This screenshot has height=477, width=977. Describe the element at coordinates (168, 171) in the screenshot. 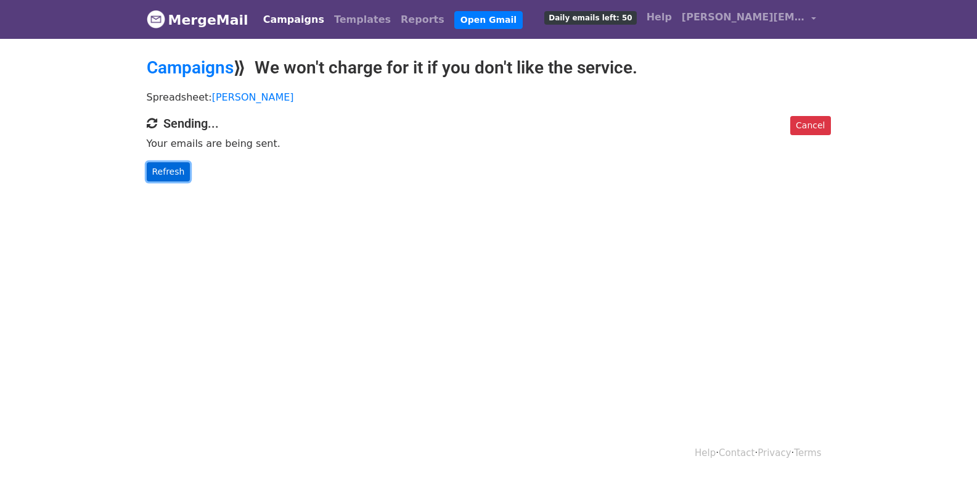

I see `a: Refresh` at that location.